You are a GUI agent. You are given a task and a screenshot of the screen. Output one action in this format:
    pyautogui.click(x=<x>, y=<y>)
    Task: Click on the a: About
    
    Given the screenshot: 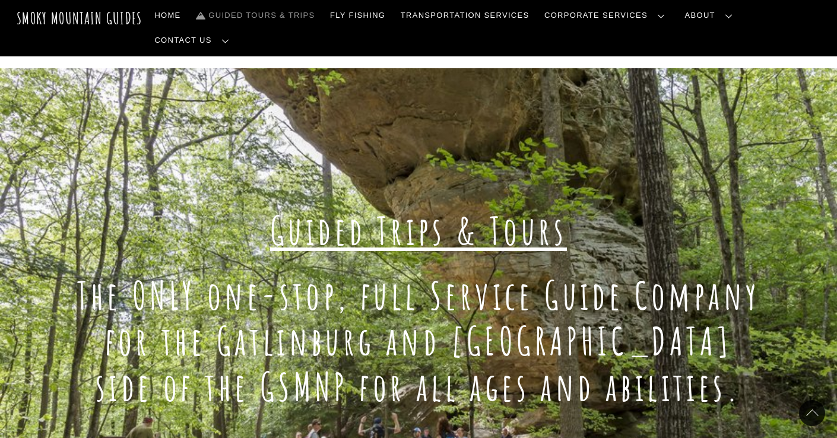 What is the action you would take?
    pyautogui.click(x=711, y=15)
    